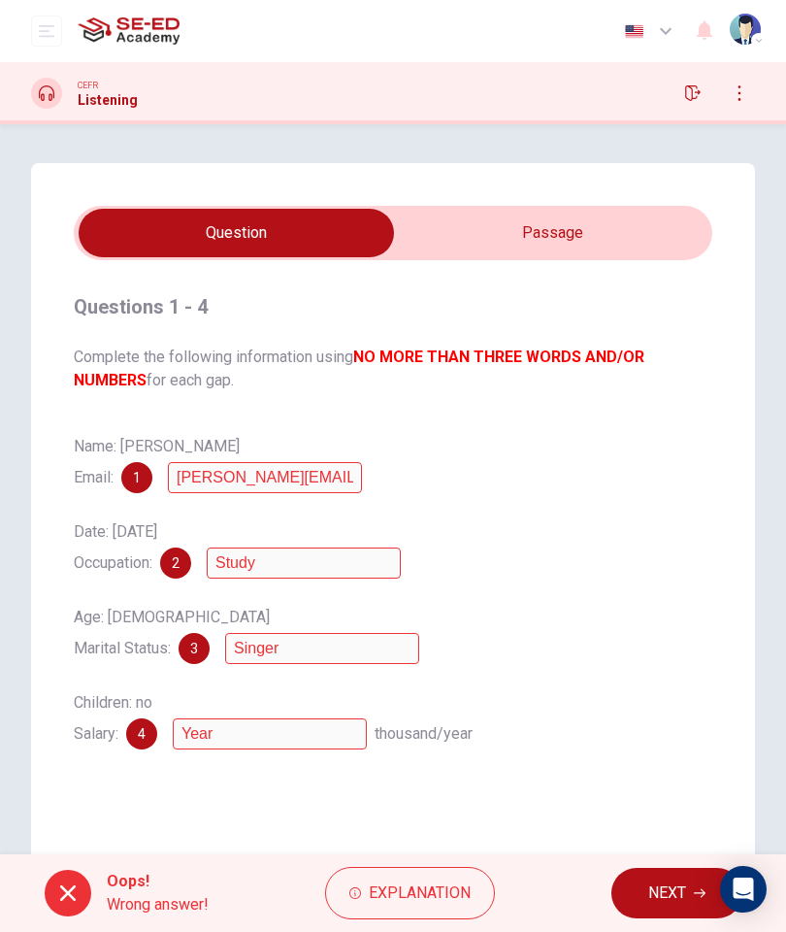 The image size is (786, 932). What do you see at coordinates (128, 31) in the screenshot?
I see `a: SE-ED Academy logo` at bounding box center [128, 31].